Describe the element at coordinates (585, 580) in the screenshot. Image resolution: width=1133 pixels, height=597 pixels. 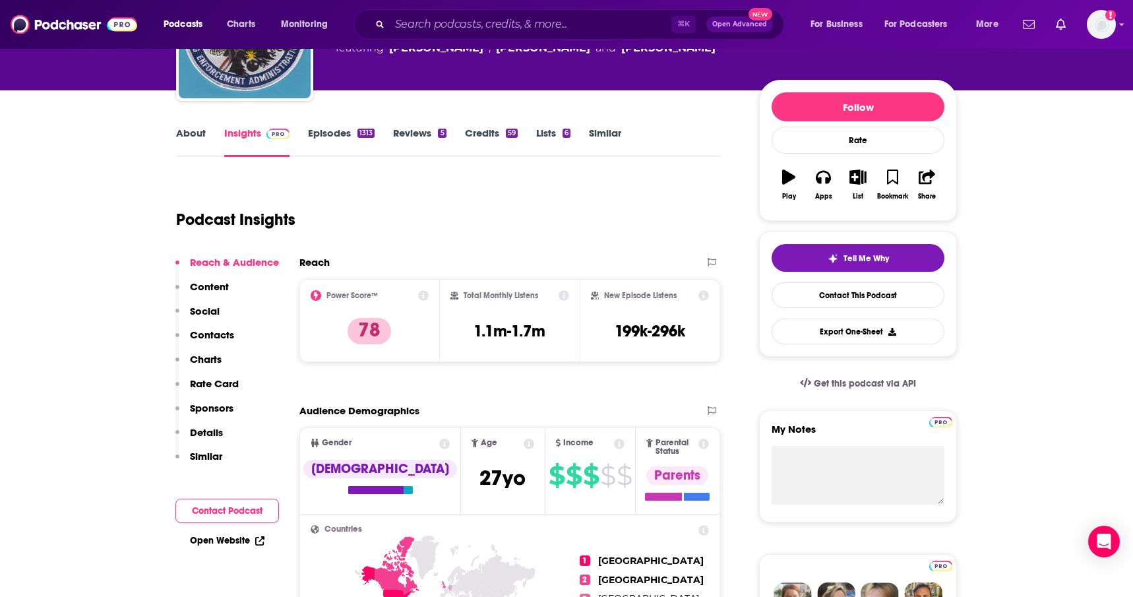
I see `span: 2` at that location.